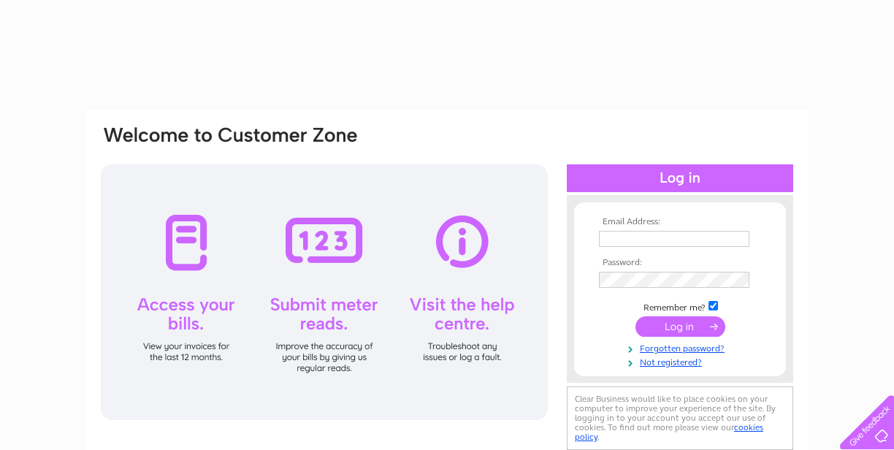  I want to click on input: Submit, so click(680, 327).